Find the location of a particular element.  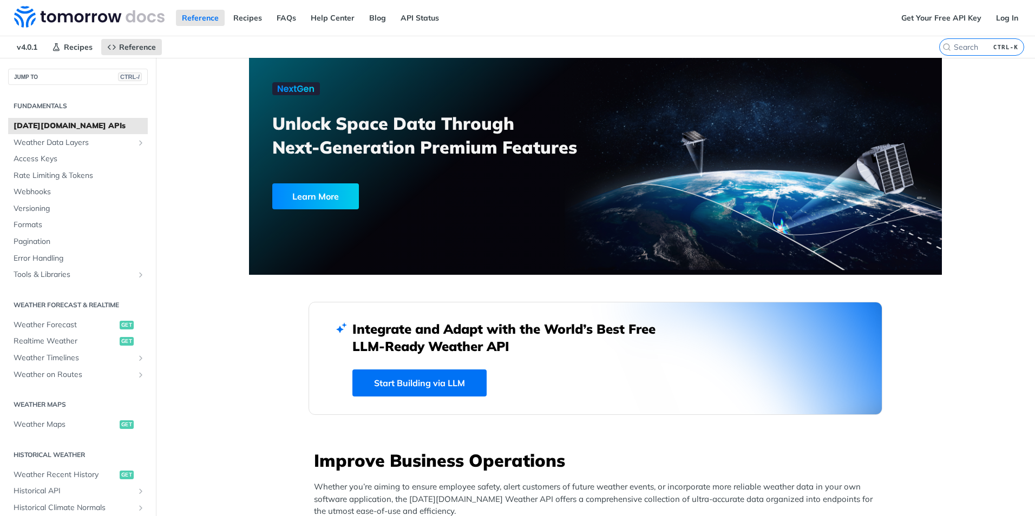

kbd: CTRL-K is located at coordinates (1005, 47).